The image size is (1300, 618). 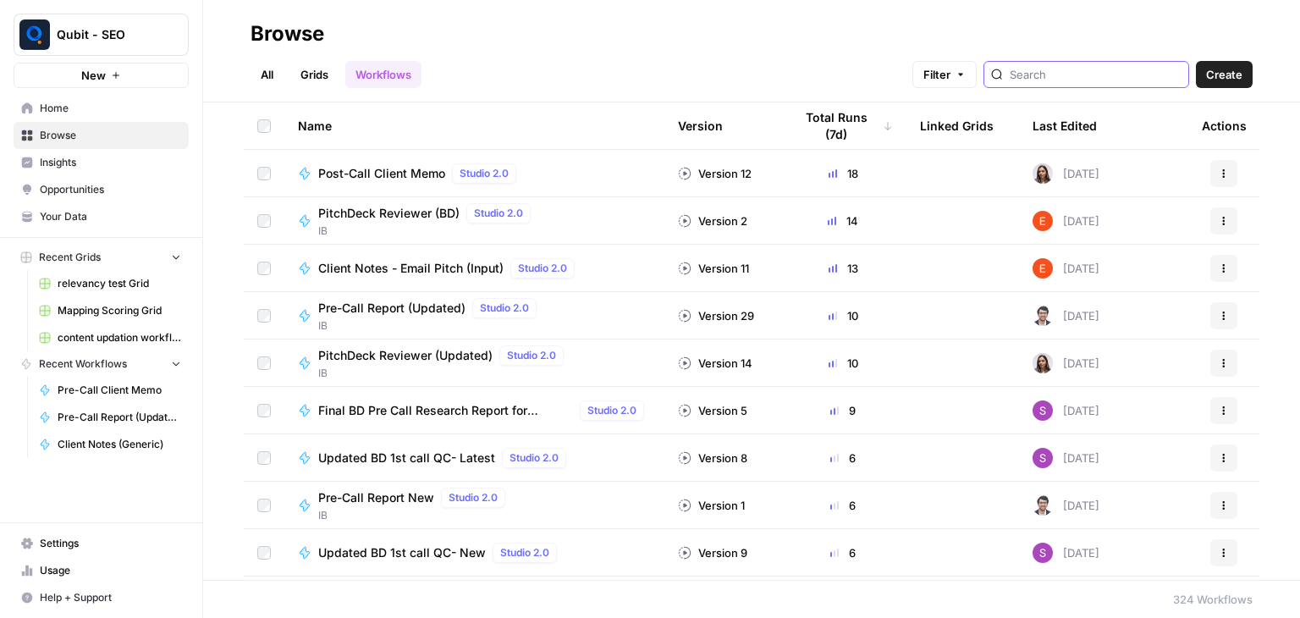 I want to click on span: Post-Call Client Memo, so click(x=382, y=173).